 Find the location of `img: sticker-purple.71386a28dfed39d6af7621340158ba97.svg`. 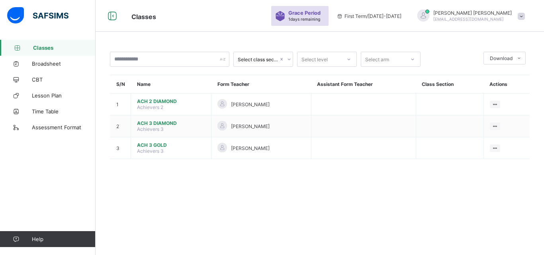

img: sticker-purple.71386a28dfed39d6af7621340158ba97.svg is located at coordinates (280, 16).